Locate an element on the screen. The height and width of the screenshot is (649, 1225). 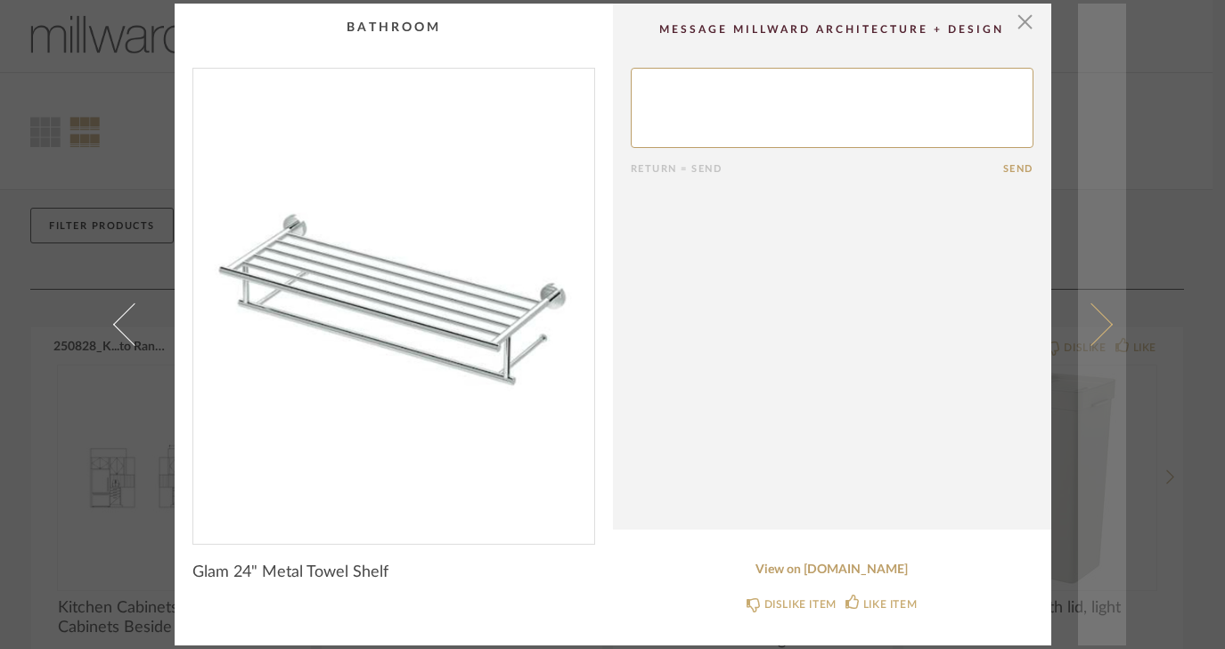
button: Close is located at coordinates (1026, 21).